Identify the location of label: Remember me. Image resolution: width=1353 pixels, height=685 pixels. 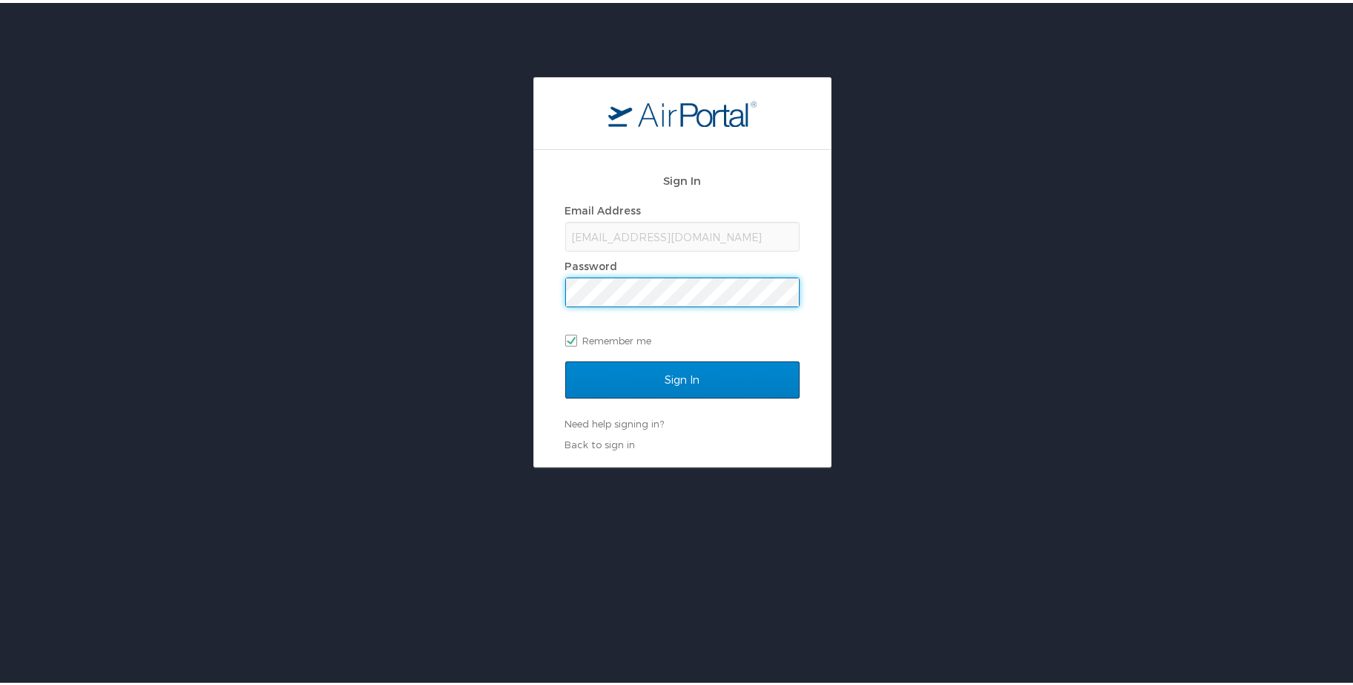
(682, 337).